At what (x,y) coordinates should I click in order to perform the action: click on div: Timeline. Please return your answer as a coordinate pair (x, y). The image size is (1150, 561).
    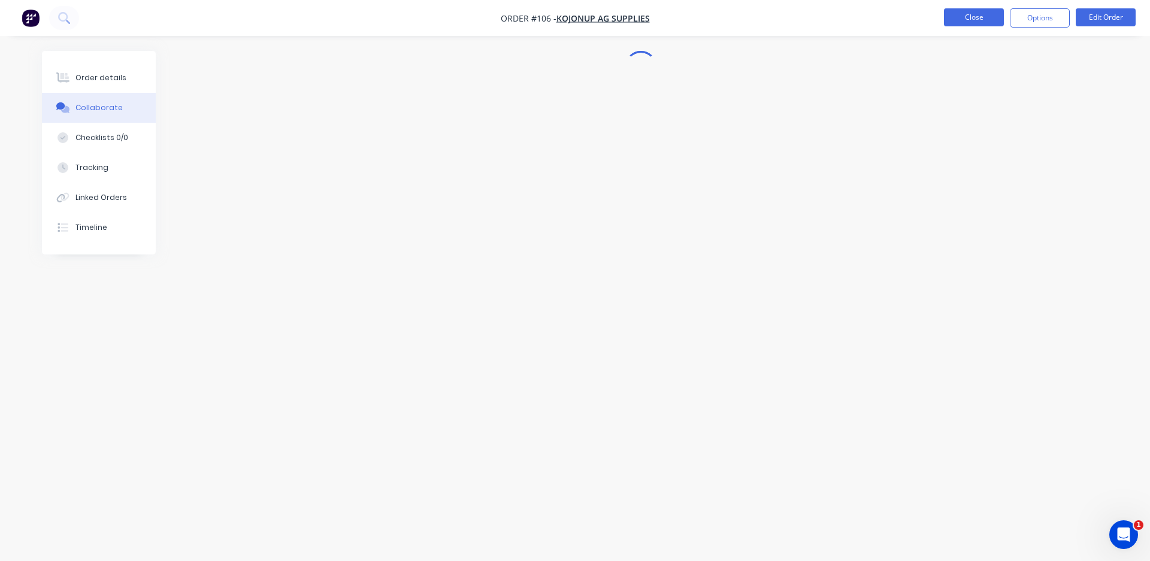
    Looking at the image, I should click on (91, 228).